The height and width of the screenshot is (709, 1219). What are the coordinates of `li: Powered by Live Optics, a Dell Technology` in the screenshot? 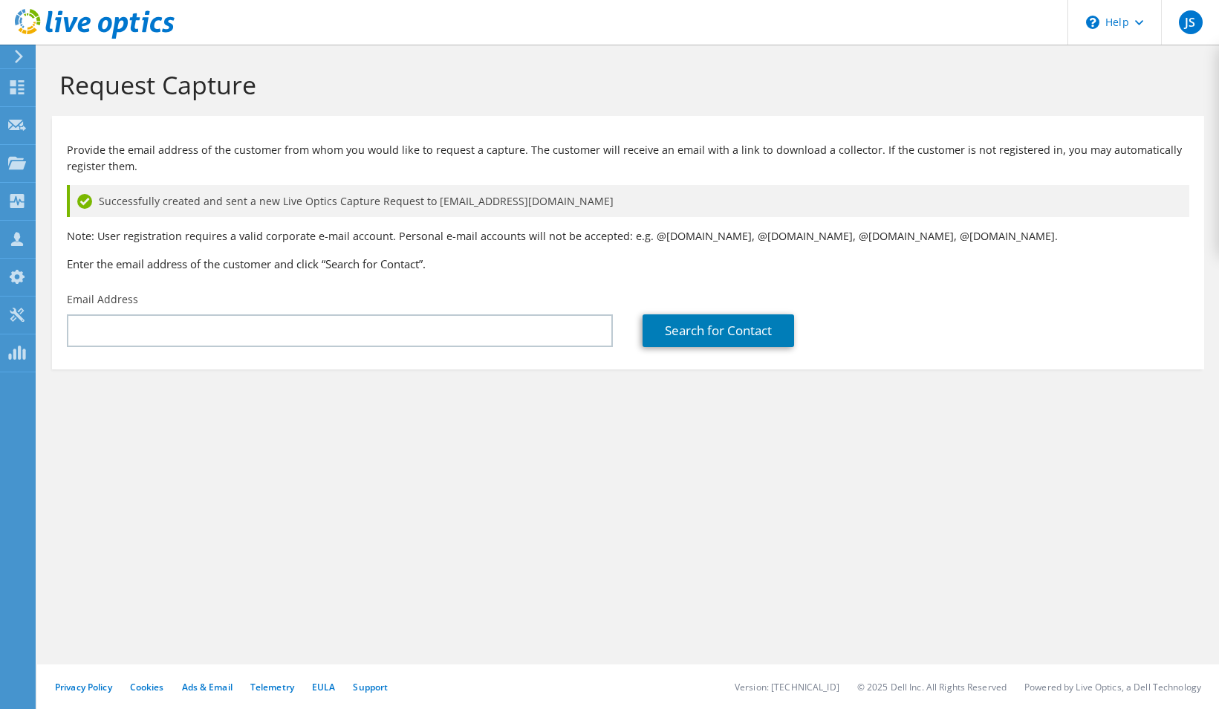 It's located at (1113, 687).